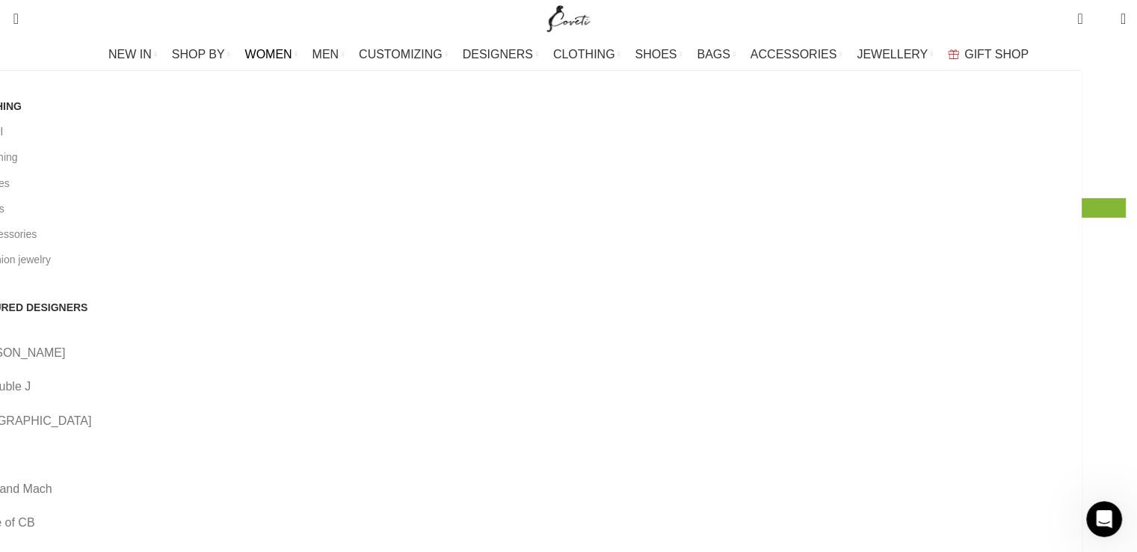  I want to click on a: GIFT SHOP, so click(988, 55).